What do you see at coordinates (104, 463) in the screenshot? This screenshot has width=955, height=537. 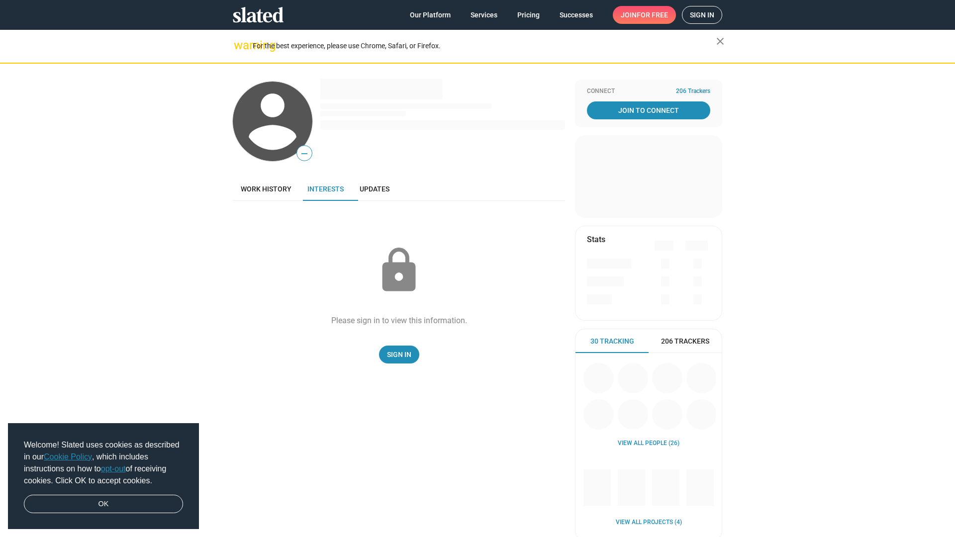 I see `span: Welcome! Slated uses cookies as described in our , which includes instructions on how to of recei...` at bounding box center [104, 463].